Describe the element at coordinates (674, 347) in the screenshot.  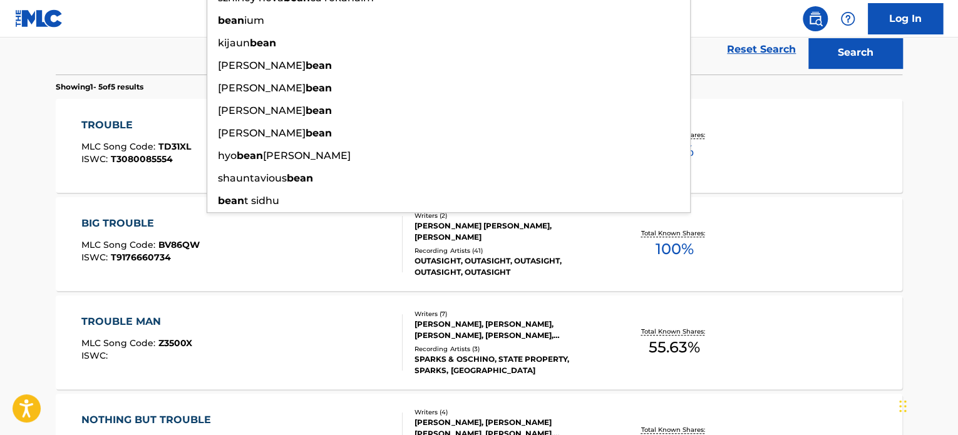
I see `span: 55.63 %` at that location.